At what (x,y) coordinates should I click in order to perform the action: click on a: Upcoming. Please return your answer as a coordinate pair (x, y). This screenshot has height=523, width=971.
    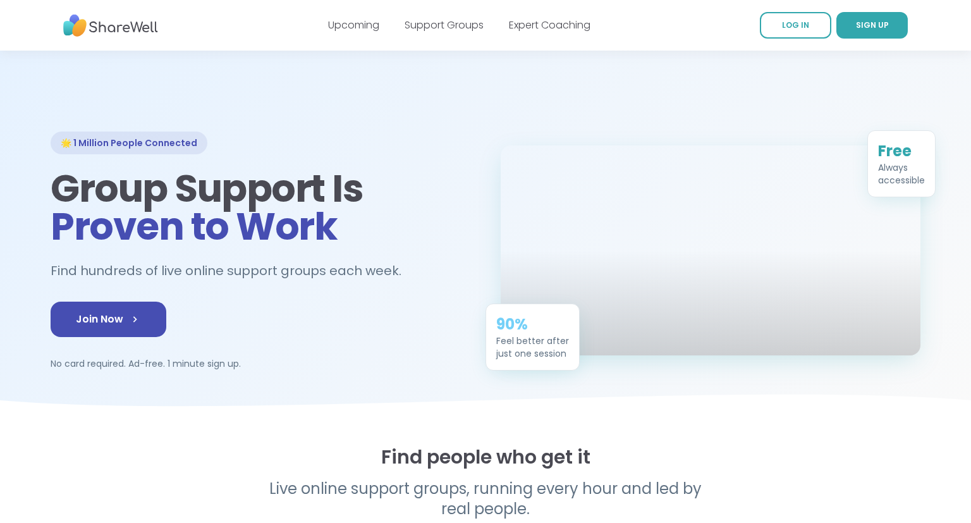
    Looking at the image, I should click on (353, 25).